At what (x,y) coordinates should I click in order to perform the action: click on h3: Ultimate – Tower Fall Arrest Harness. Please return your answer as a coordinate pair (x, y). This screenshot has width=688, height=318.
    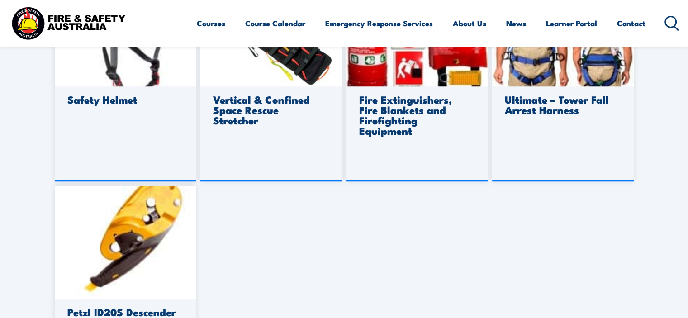
    Looking at the image, I should click on (561, 104).